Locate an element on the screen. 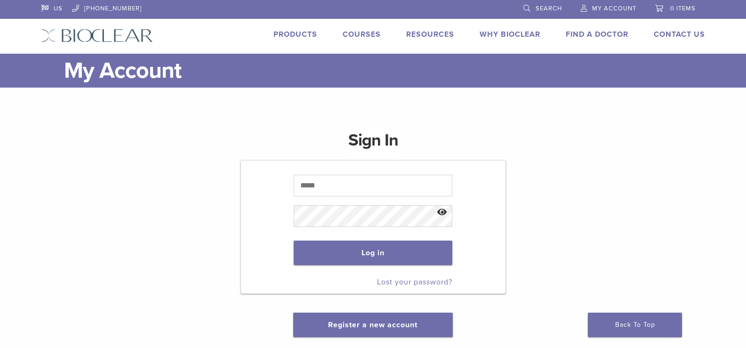 This screenshot has width=746, height=348. a: Products is located at coordinates (295, 34).